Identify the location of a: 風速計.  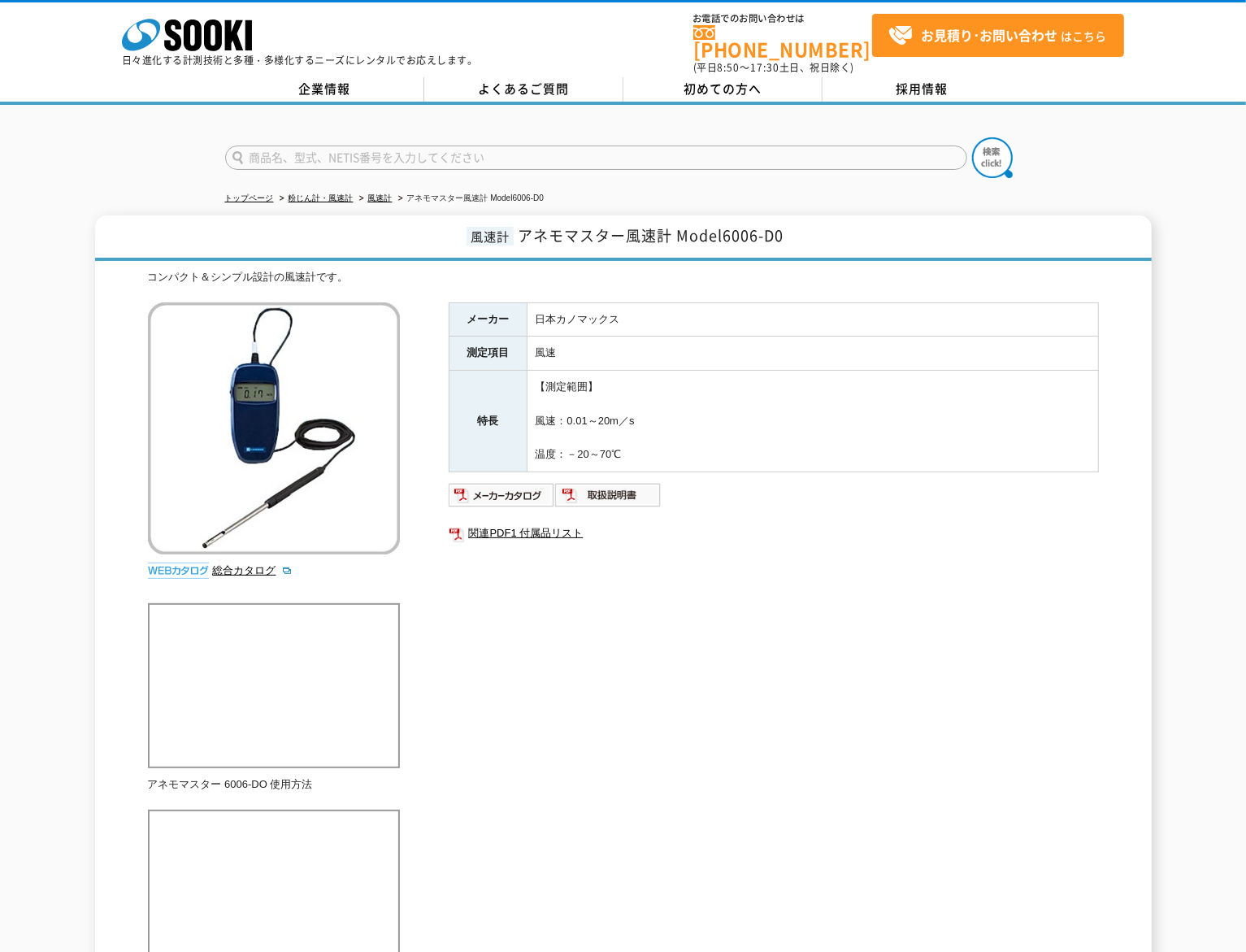
(381, 198).